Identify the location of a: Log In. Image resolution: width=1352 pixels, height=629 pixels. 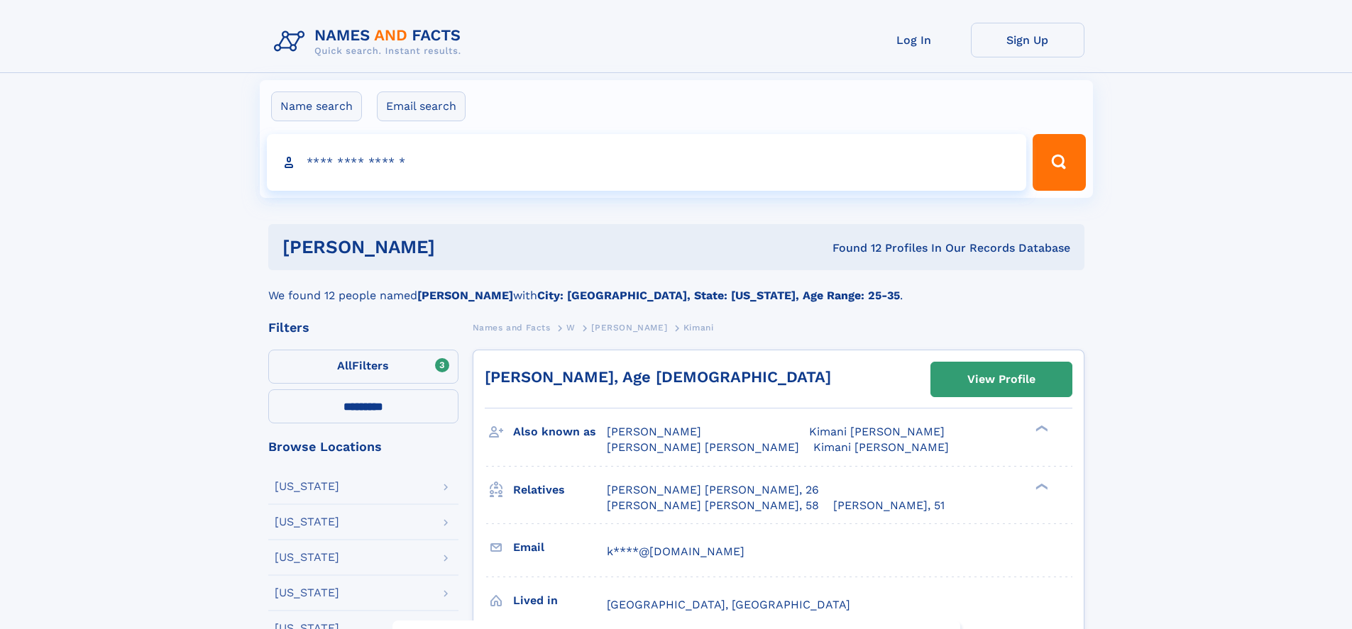
(914, 40).